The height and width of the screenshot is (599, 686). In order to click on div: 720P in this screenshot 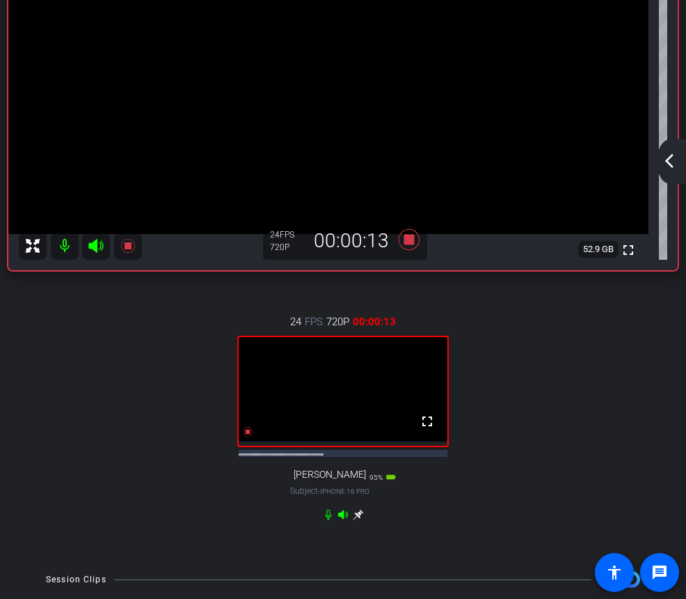, I will do `click(288, 247)`.